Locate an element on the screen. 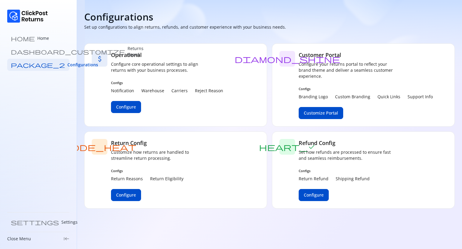  p: Configure core operational settings to align returns with your business processes. is located at coordinates (159, 67).